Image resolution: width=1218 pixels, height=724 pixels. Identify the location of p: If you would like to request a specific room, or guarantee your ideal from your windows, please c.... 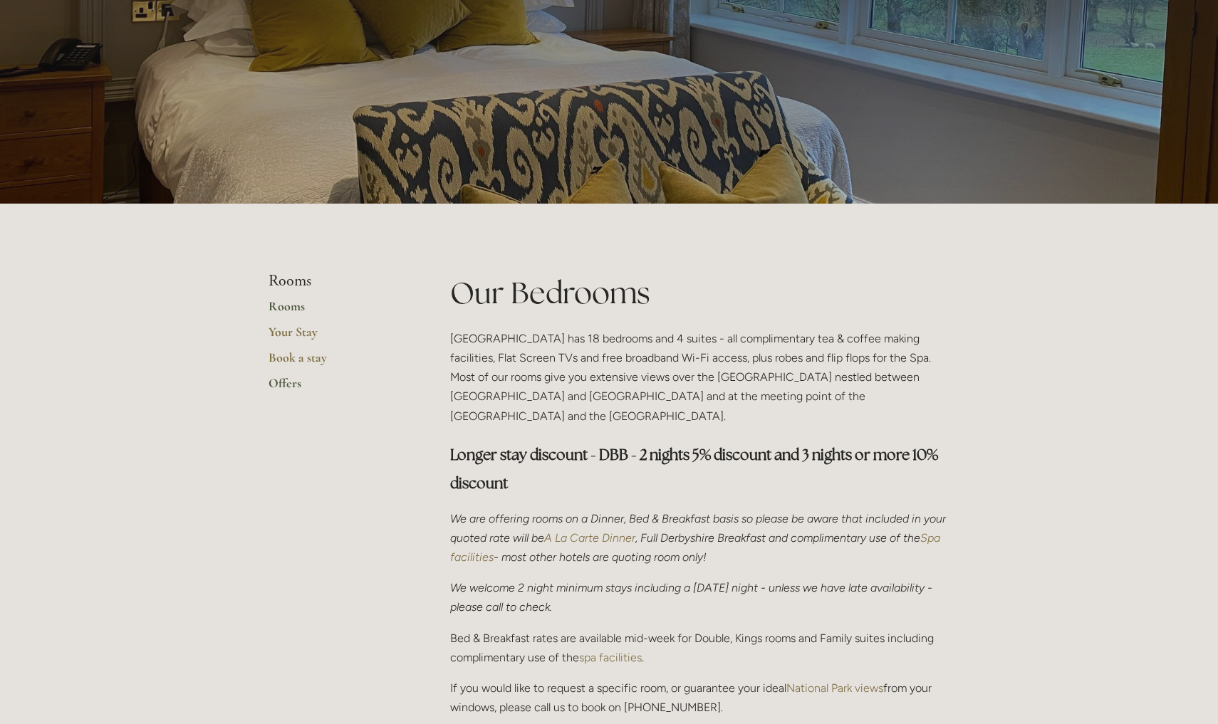
(699, 698).